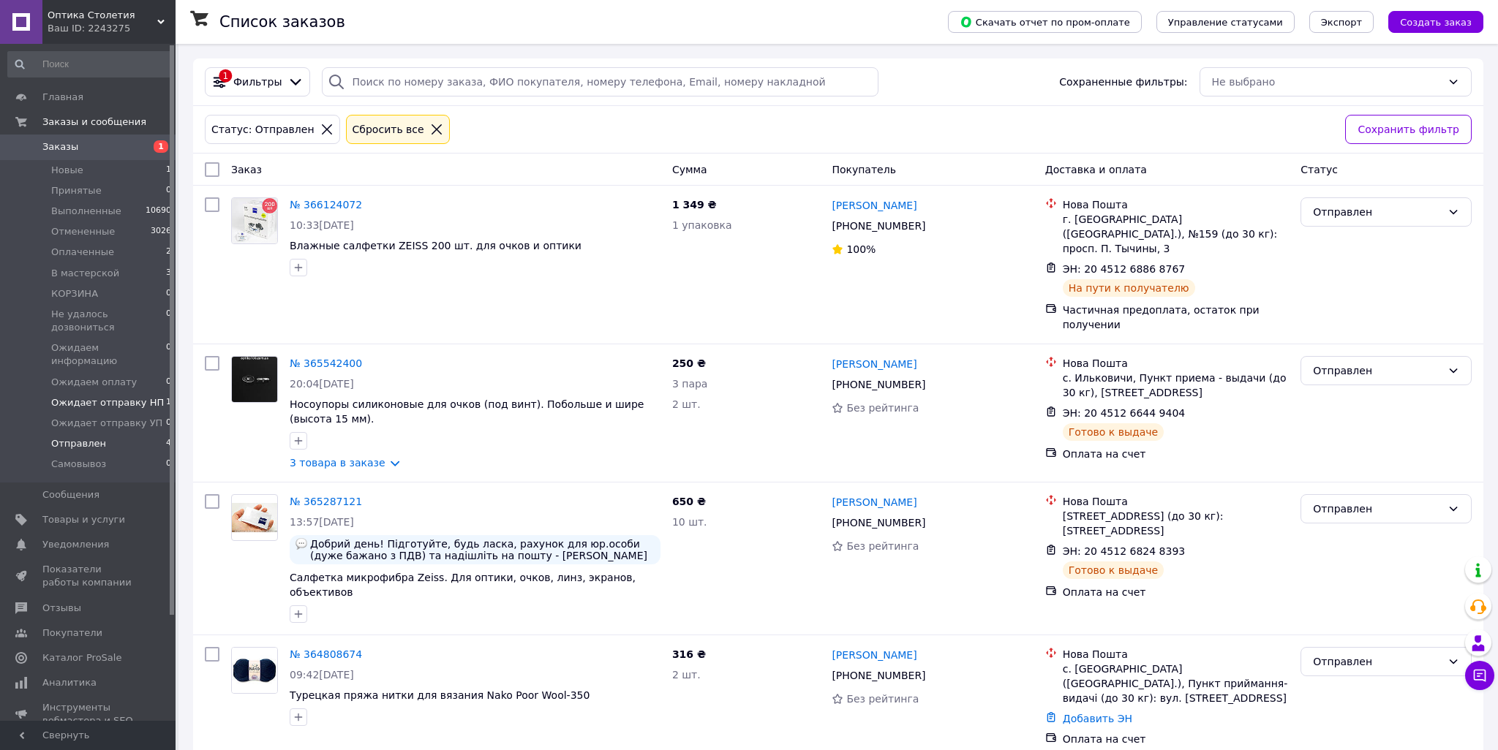  Describe the element at coordinates (694, 205) in the screenshot. I see `span: 1 349 ₴` at that location.